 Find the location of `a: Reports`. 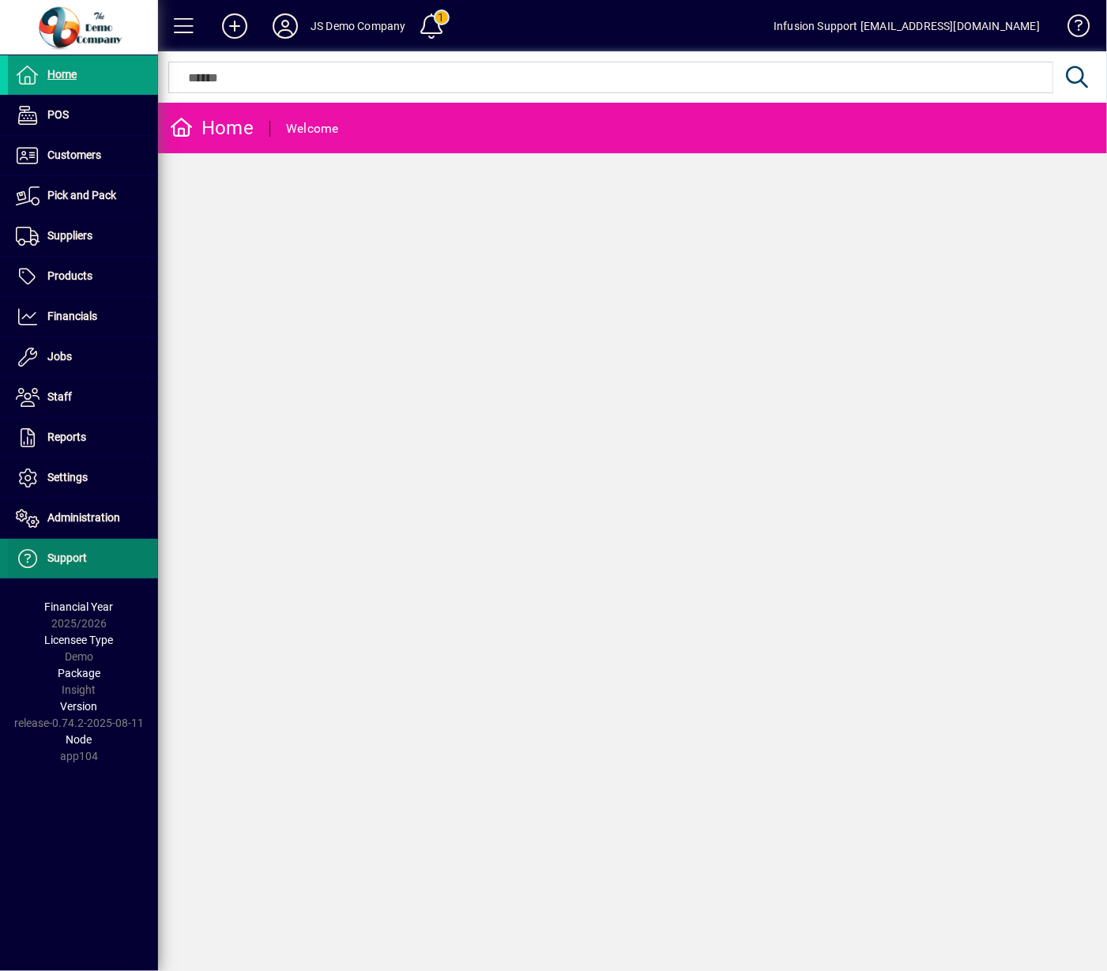

a: Reports is located at coordinates (83, 438).